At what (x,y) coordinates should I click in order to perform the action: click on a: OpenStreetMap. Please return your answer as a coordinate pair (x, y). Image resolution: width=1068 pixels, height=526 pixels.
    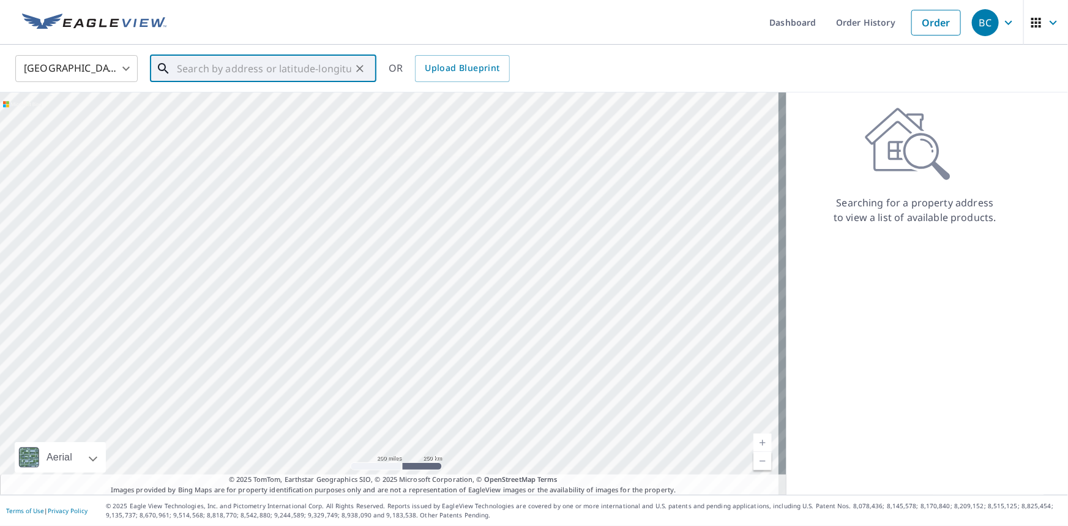
    Looking at the image, I should click on (510, 479).